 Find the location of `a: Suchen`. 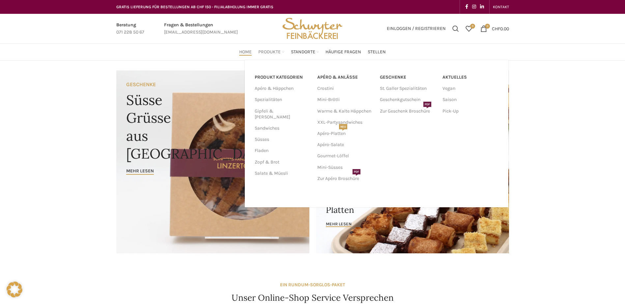

a: Suchen is located at coordinates (455, 29).